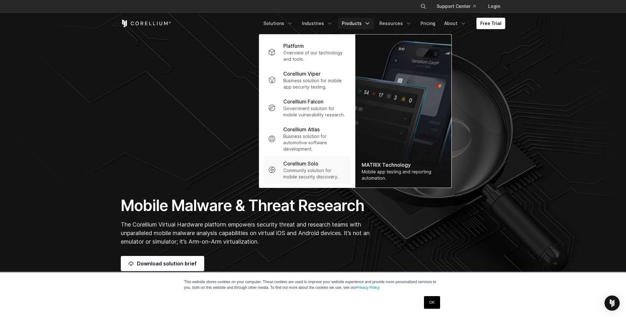  Describe the element at coordinates (307, 139) in the screenshot. I see `a: Corellium Atlas Business solution for automotive software development.` at that location.